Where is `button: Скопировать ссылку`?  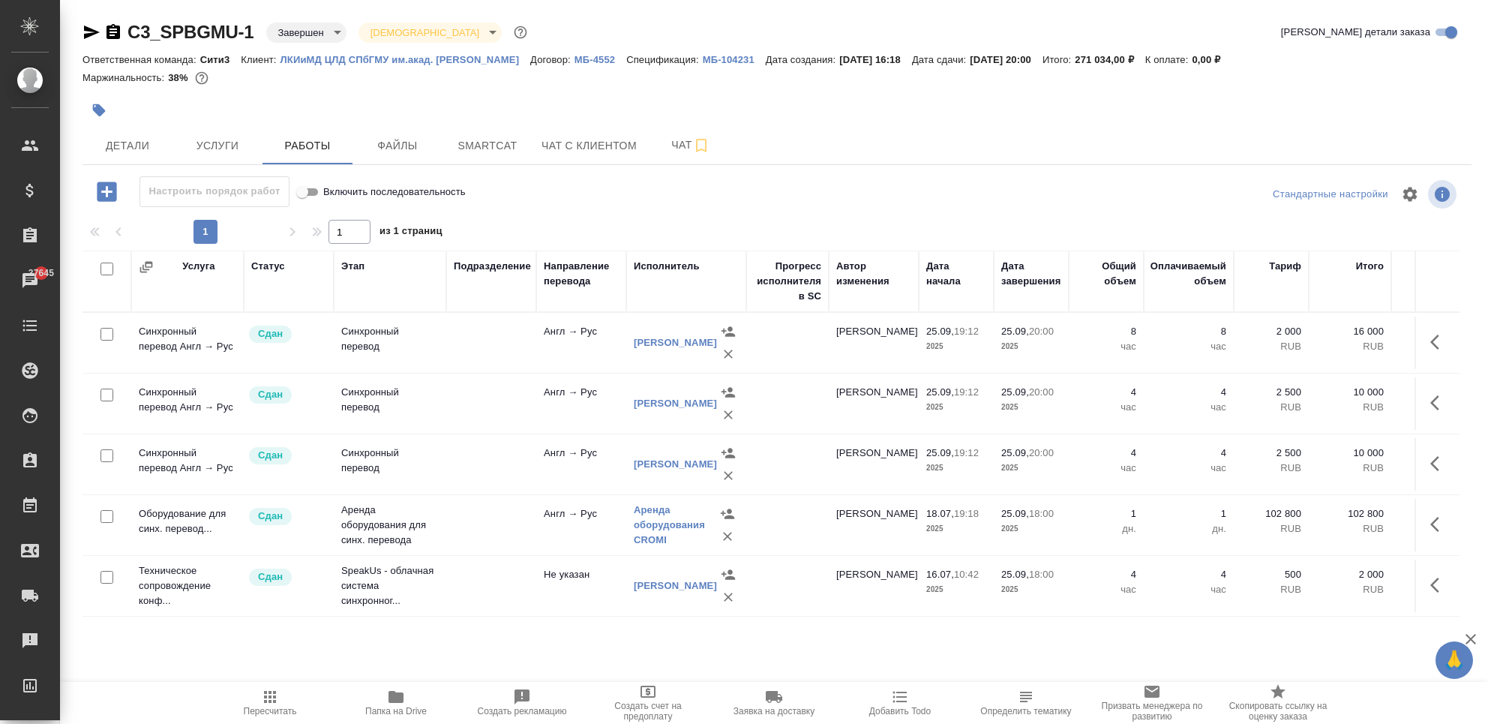 button: Скопировать ссылку is located at coordinates (113, 32).